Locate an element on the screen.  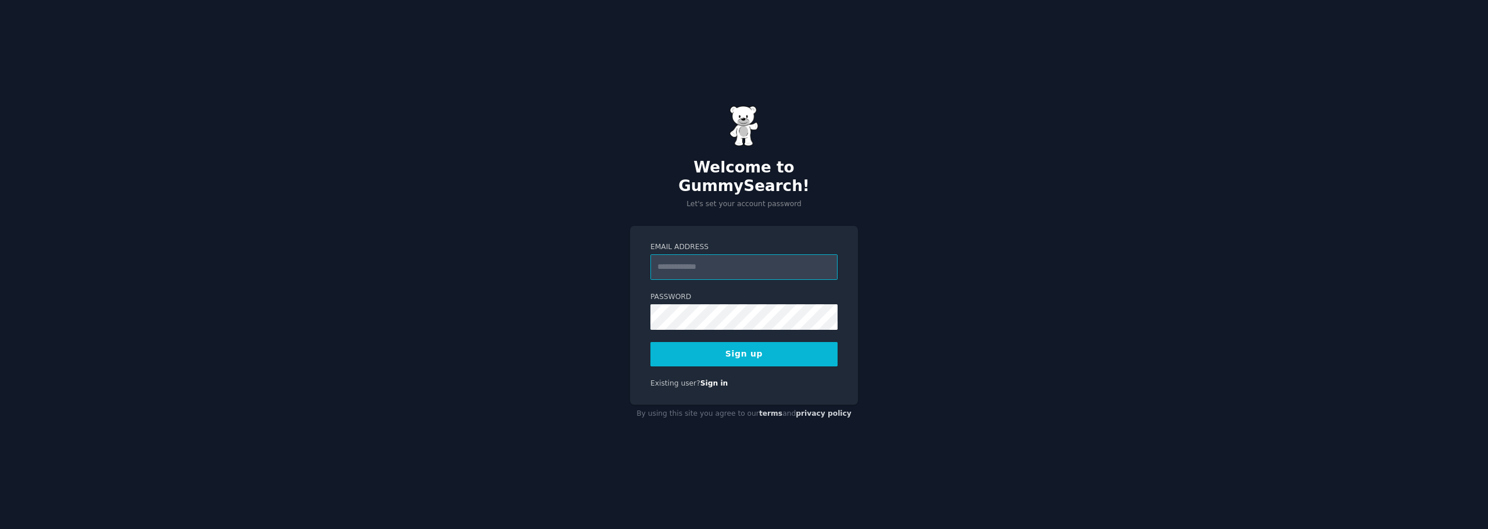
a: Sign in is located at coordinates (714, 384).